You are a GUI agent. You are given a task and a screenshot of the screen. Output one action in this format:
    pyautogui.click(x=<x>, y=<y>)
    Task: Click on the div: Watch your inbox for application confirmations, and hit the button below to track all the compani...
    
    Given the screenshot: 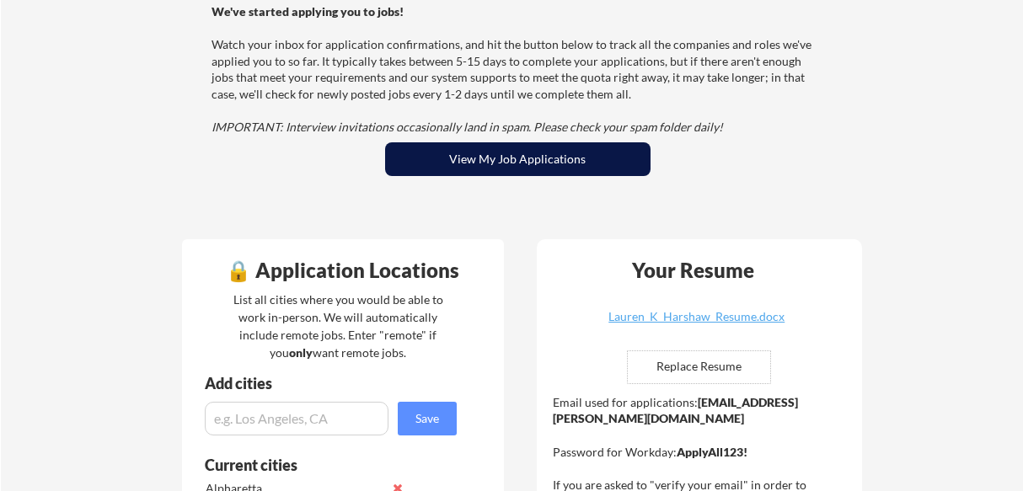 What is the action you would take?
    pyautogui.click(x=515, y=69)
    